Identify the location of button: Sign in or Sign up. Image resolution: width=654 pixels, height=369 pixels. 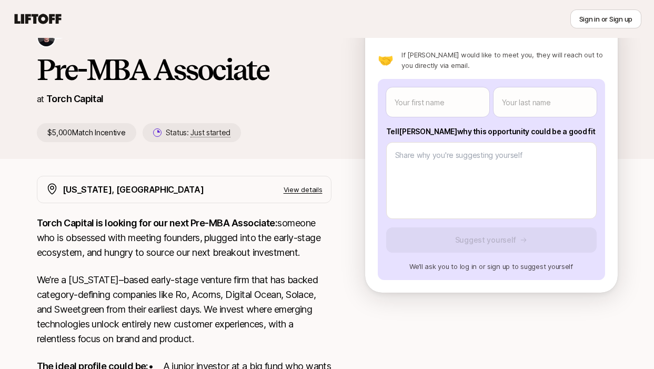
(606, 19).